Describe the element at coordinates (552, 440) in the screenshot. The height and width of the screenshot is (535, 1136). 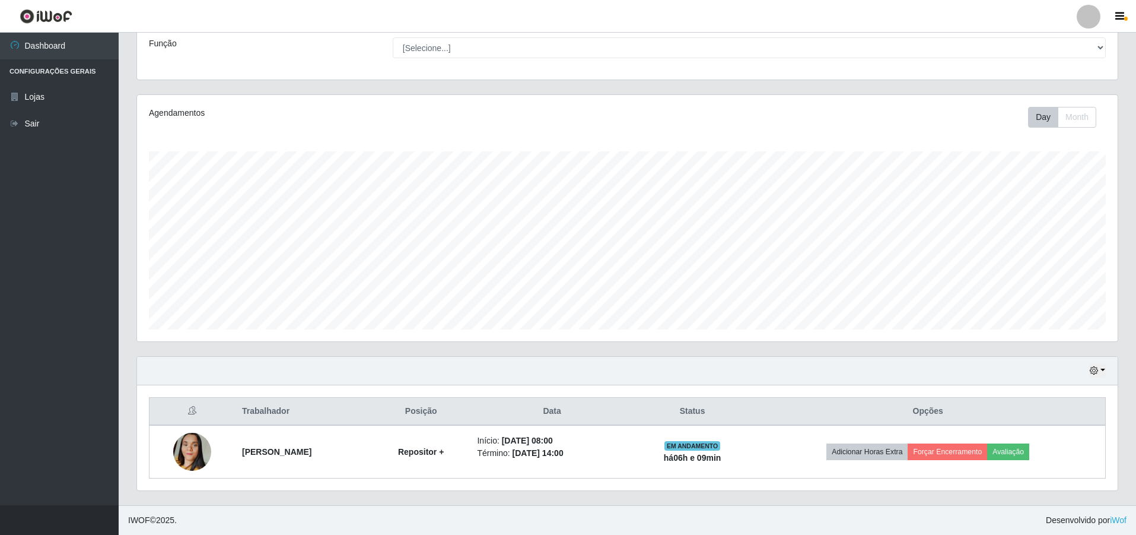
I see `li: Início:` at that location.